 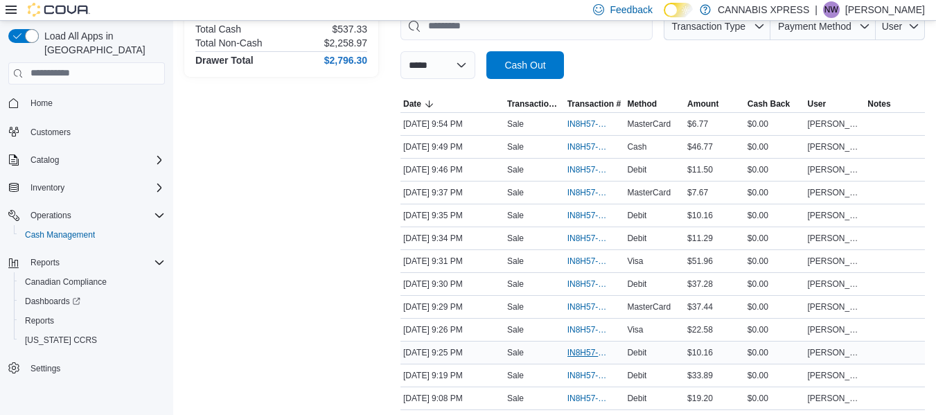 I want to click on span: $37.28, so click(x=700, y=284).